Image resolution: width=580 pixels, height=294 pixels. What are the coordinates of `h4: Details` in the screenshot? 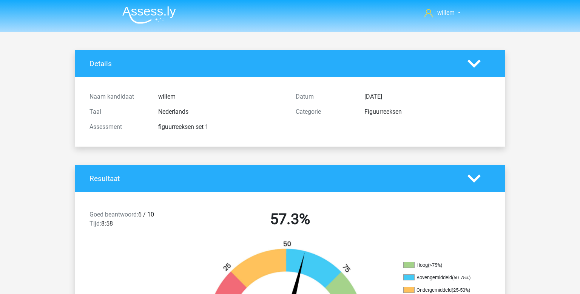 It's located at (273, 63).